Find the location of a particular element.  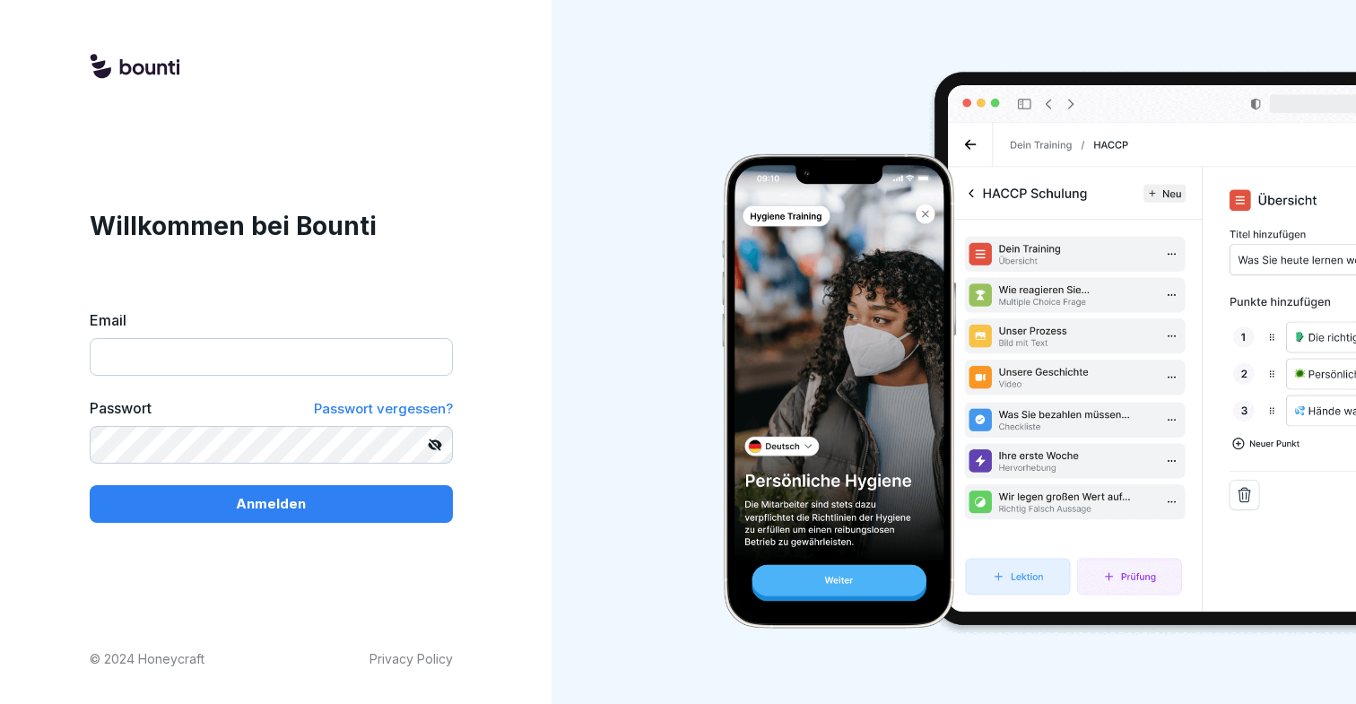

h1: Willkommen bei Bounti is located at coordinates (271, 226).